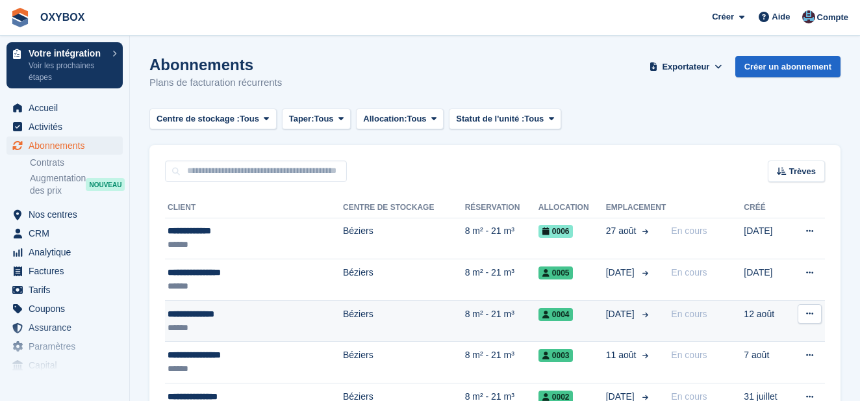 This screenshot has height=401, width=860. Describe the element at coordinates (802, 171) in the screenshot. I see `font: Trèves` at that location.